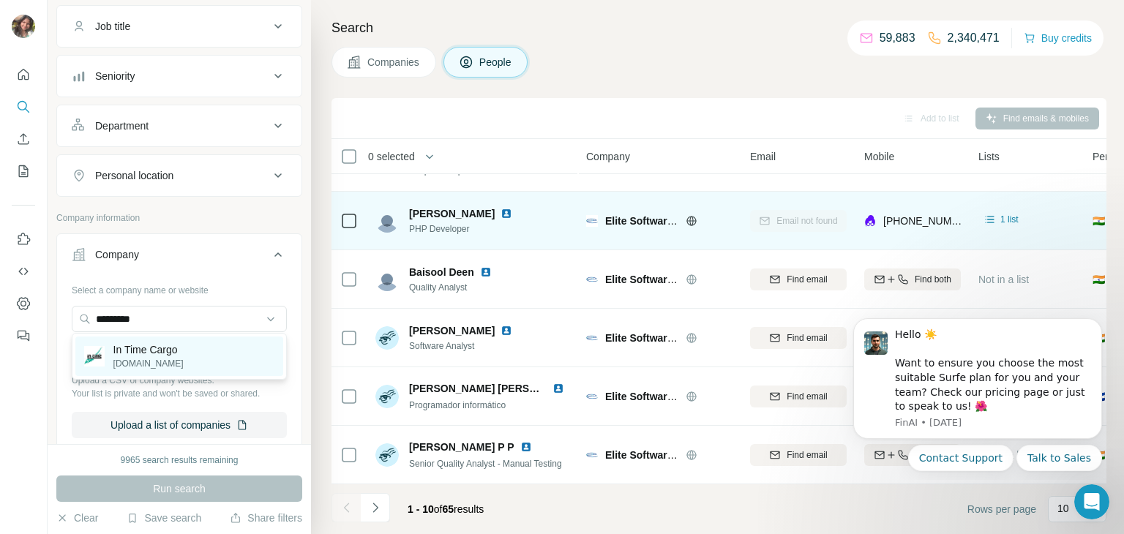 The height and width of the screenshot is (534, 1124). I want to click on span: Find both, so click(933, 279).